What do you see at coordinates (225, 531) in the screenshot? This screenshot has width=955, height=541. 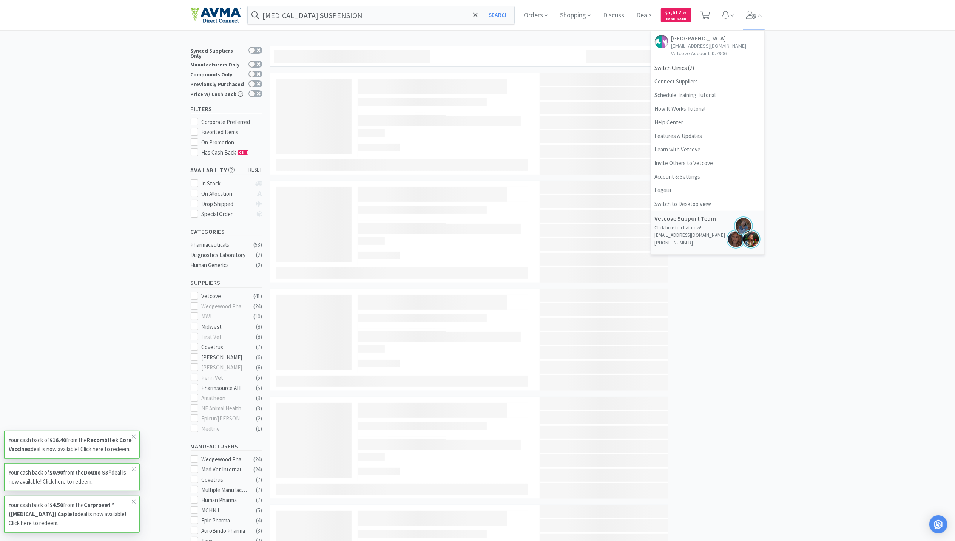 I see `div: AuroBindo Pharma` at bounding box center [225, 531].